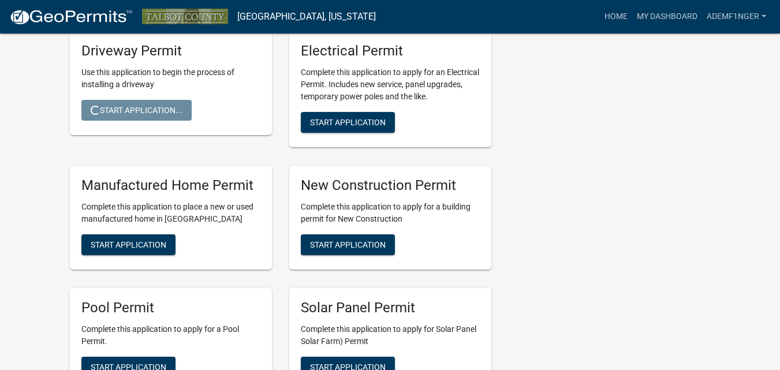  Describe the element at coordinates (171, 51) in the screenshot. I see `h5: Driveway Permit` at that location.